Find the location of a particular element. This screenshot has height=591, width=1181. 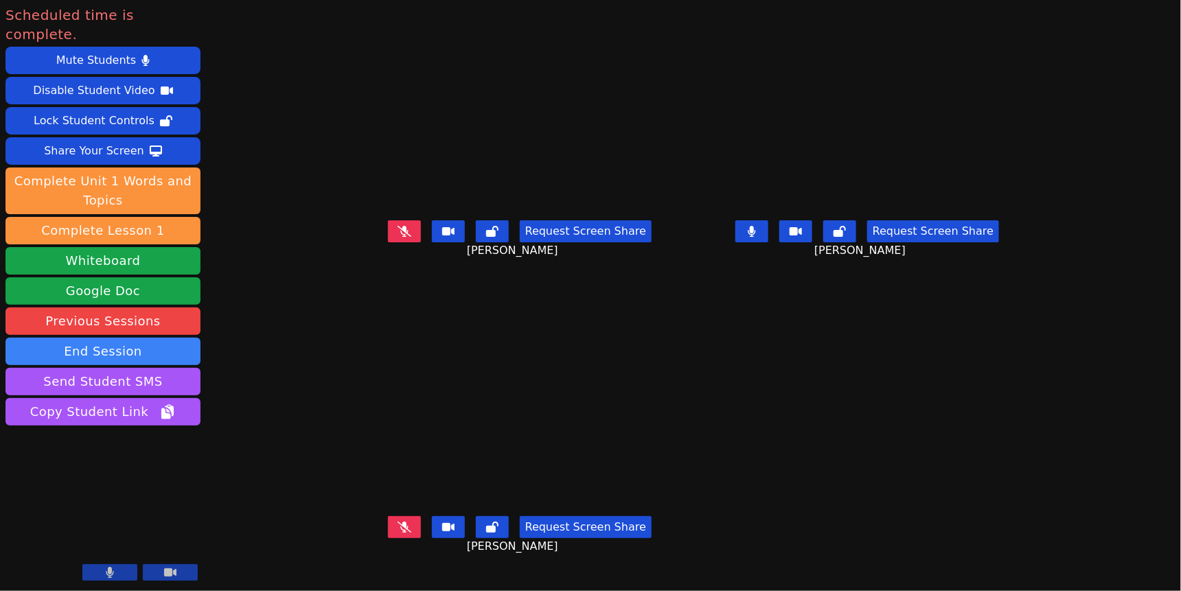

button: Mute Students is located at coordinates (103, 60).